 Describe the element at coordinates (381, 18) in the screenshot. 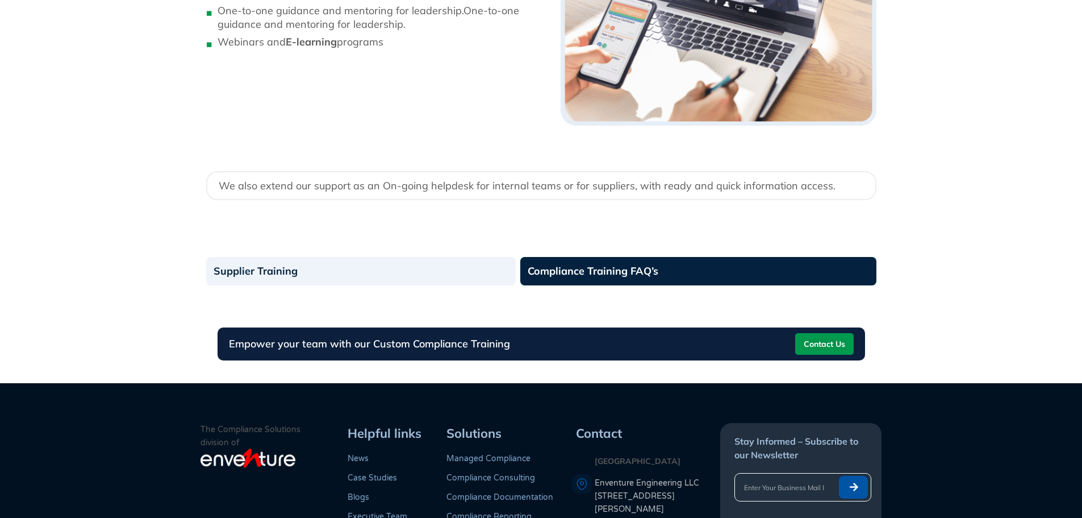

I see `li: One-to-one guidance and mentoring for leadership.One-to-one guidance and mentoring for leadership.` at that location.